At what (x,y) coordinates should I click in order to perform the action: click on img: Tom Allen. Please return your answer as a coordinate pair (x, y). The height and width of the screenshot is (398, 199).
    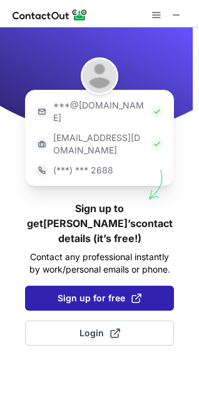
    Looking at the image, I should click on (99, 76).